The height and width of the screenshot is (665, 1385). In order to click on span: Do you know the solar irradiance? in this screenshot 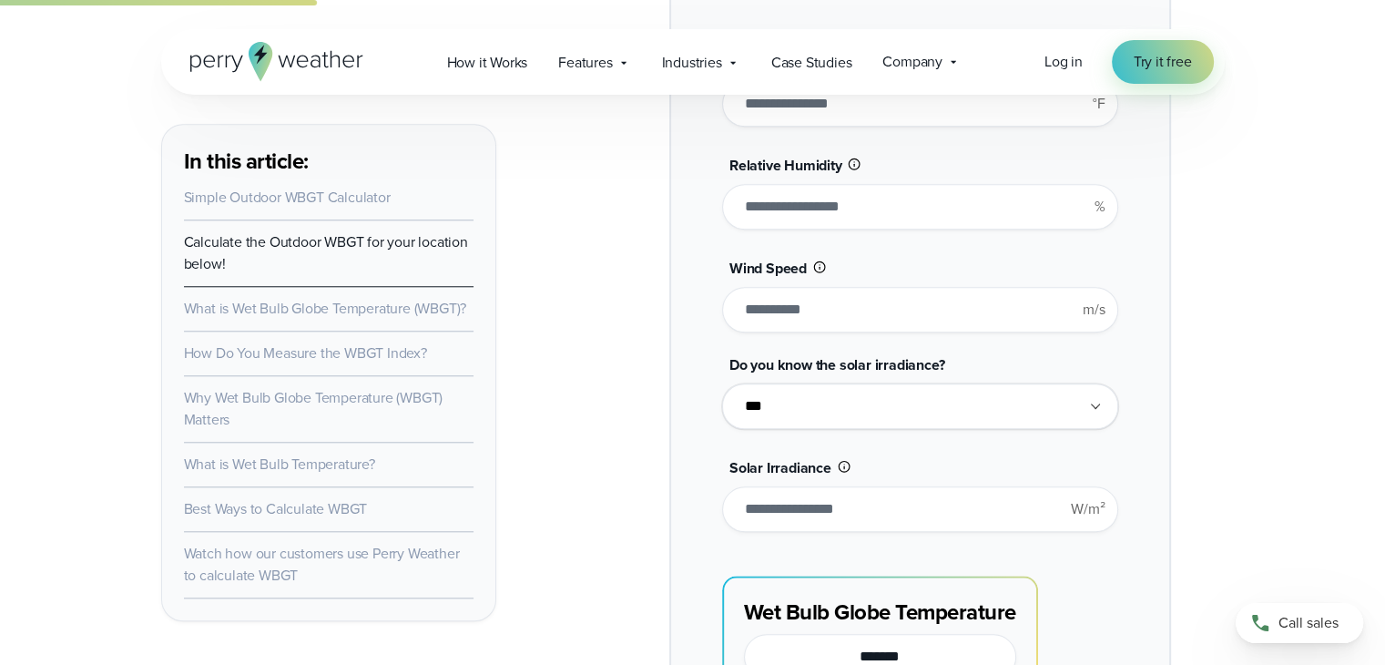, I will do `click(837, 364)`.